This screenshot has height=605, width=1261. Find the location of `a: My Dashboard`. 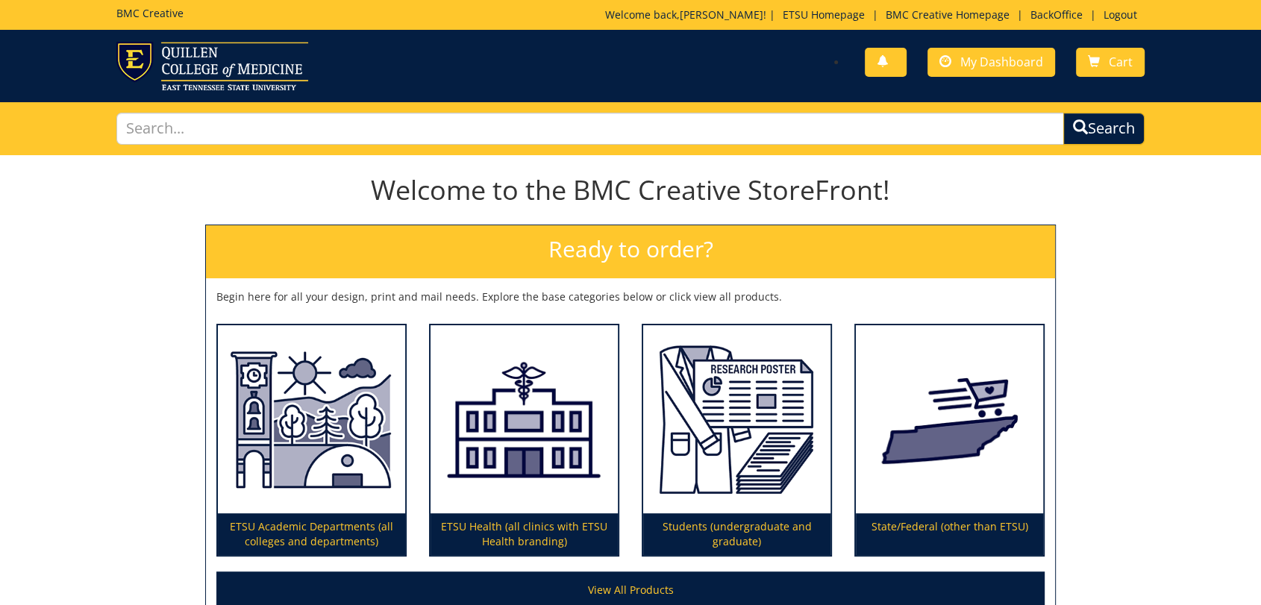

a: My Dashboard is located at coordinates (991, 62).